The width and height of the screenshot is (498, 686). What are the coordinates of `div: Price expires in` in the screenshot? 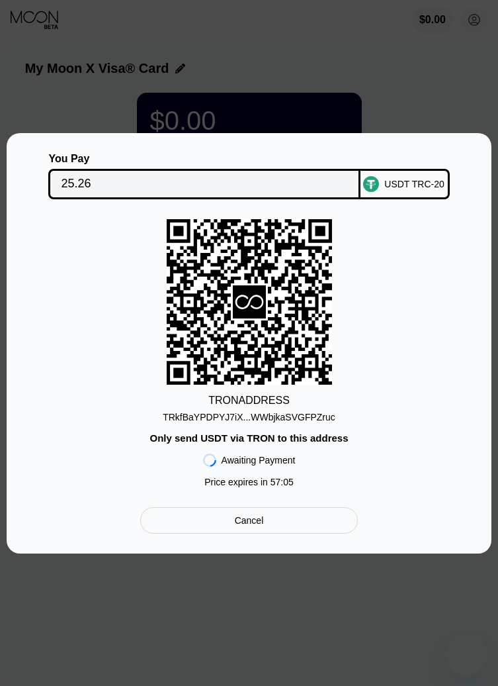 It's located at (249, 482).